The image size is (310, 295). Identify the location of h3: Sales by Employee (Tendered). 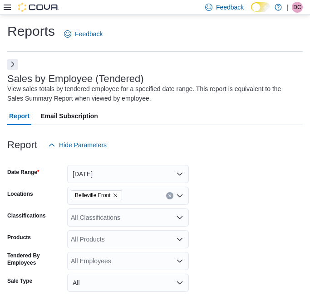
(75, 79).